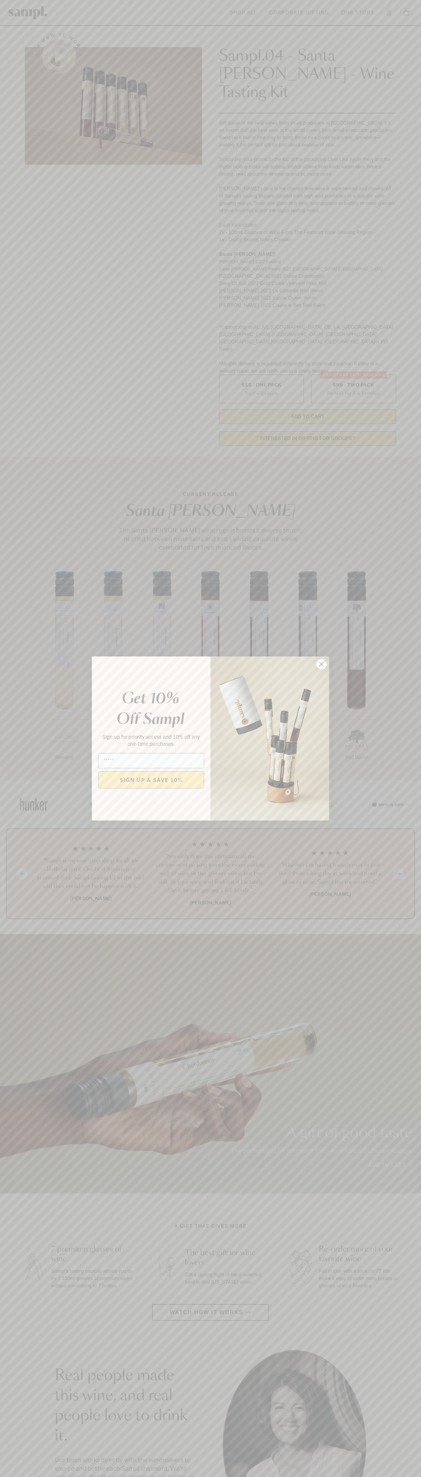 This screenshot has height=1477, width=421. What do you see at coordinates (270, 738) in the screenshot?
I see `img: 96933287-25a1-481a-a6d8-4dd623390dc6.png` at bounding box center [270, 738].